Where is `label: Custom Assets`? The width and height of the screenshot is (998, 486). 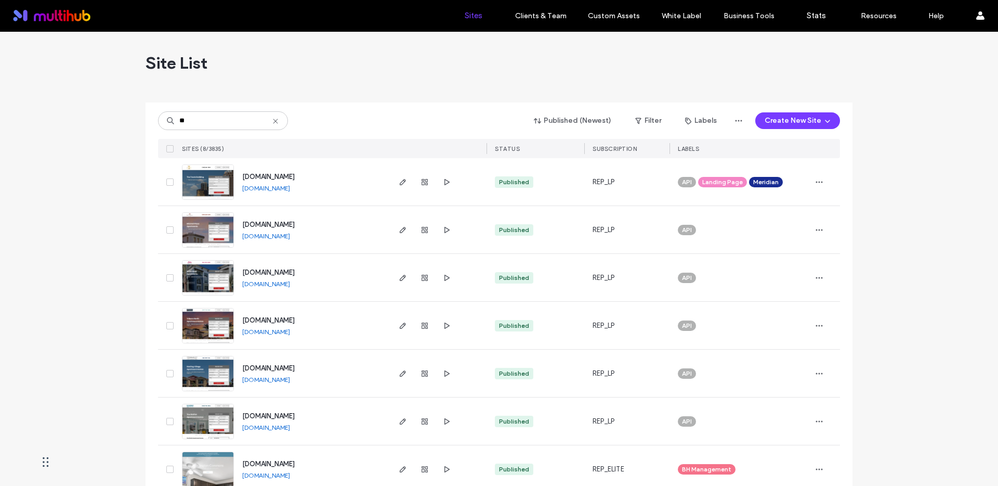 label: Custom Assets is located at coordinates (614, 16).